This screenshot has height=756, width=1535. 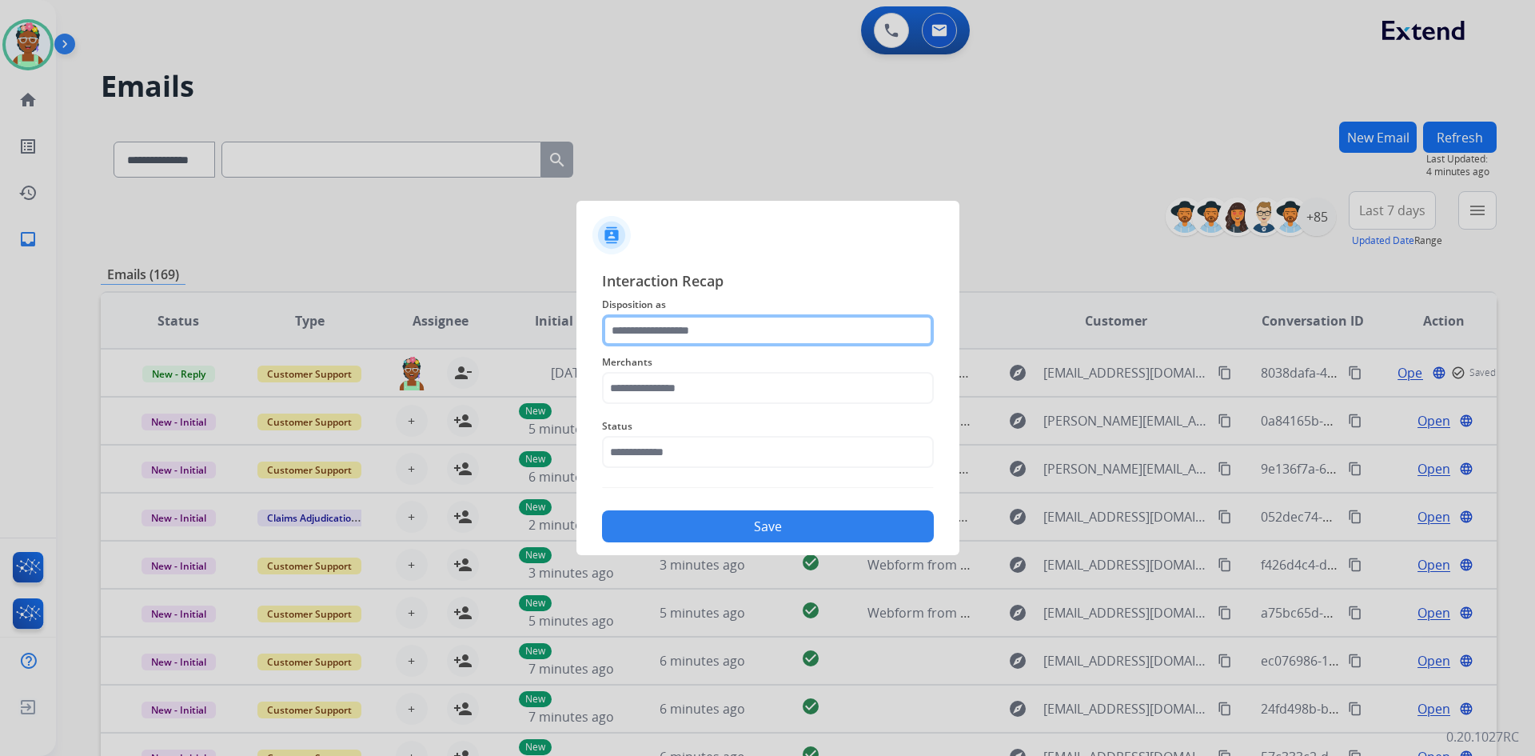 What do you see at coordinates (768, 526) in the screenshot?
I see `button: Save` at bounding box center [768, 526].